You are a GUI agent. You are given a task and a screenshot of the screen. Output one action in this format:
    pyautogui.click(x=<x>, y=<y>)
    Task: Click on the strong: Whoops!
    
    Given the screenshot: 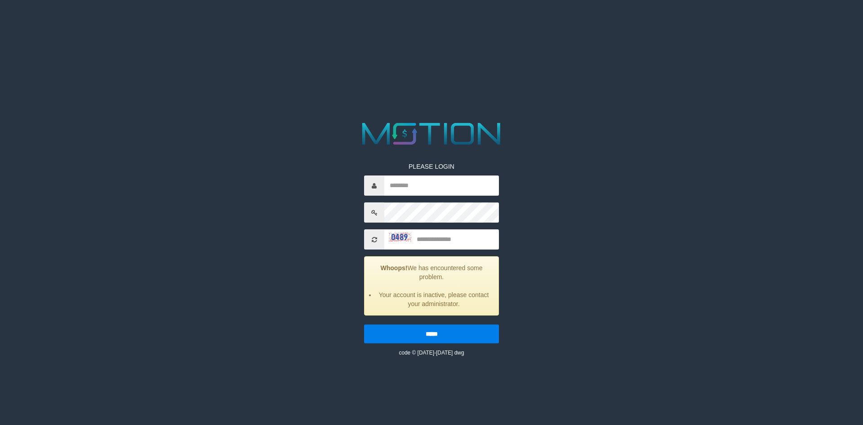 What is the action you would take?
    pyautogui.click(x=394, y=268)
    